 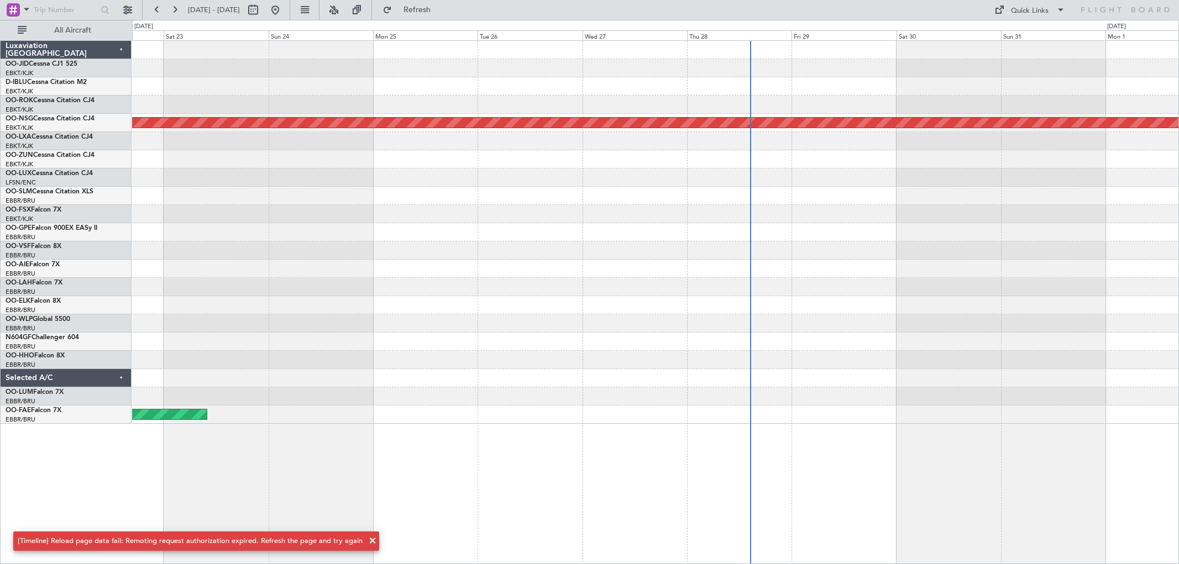 I want to click on span: OO-HHO, so click(x=20, y=356).